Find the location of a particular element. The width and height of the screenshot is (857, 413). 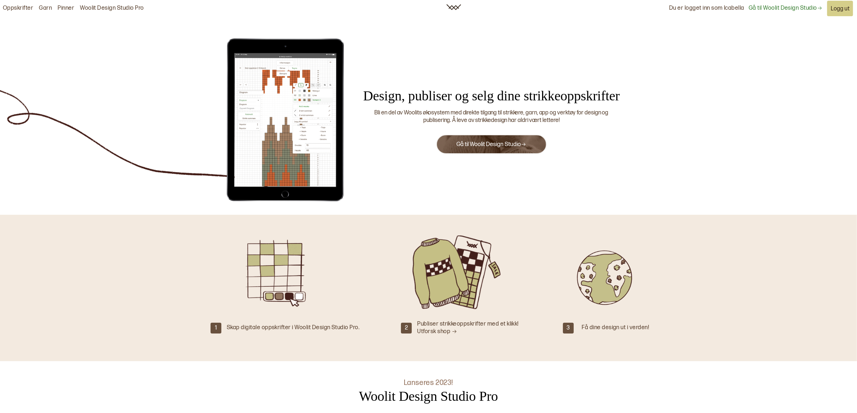

div: Woolit Design Studio Pro is located at coordinates (428, 396).